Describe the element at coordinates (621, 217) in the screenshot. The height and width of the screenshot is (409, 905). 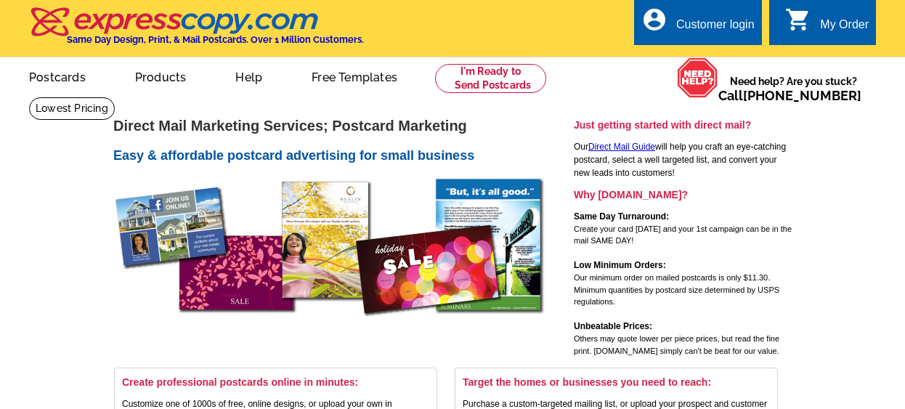
I see `strong: Same Day Turnaround:` at that location.